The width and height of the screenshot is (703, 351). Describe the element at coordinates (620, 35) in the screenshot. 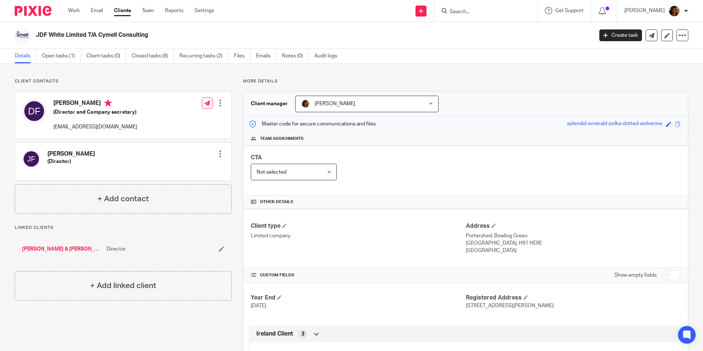

I see `a: Create task` at that location.